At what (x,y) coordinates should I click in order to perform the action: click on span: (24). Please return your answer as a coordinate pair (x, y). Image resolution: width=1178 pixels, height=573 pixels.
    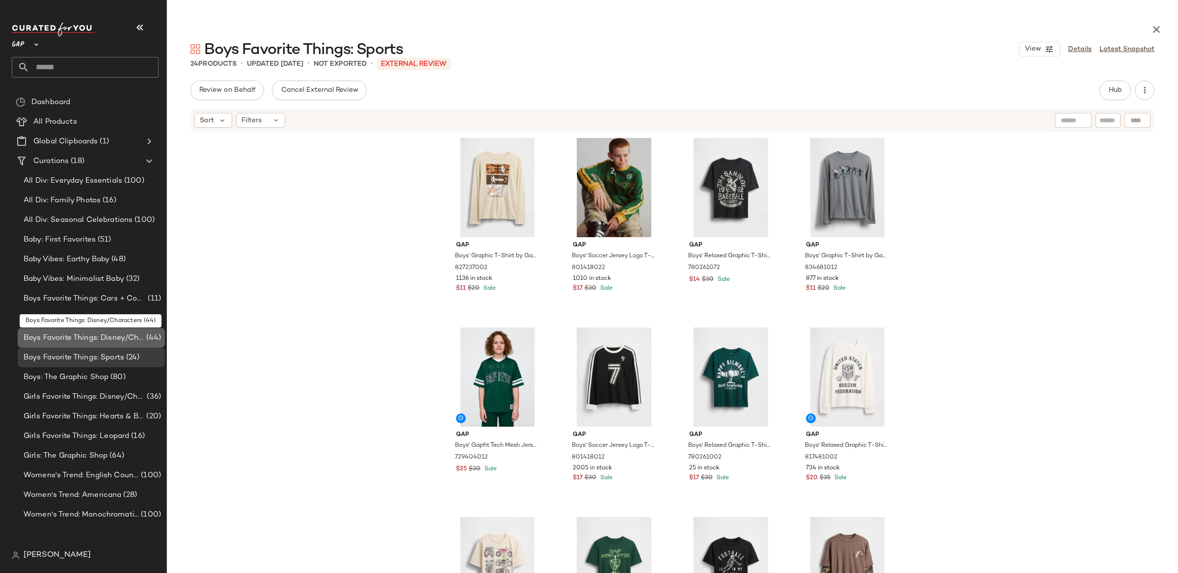
    Looking at the image, I should click on (132, 357).